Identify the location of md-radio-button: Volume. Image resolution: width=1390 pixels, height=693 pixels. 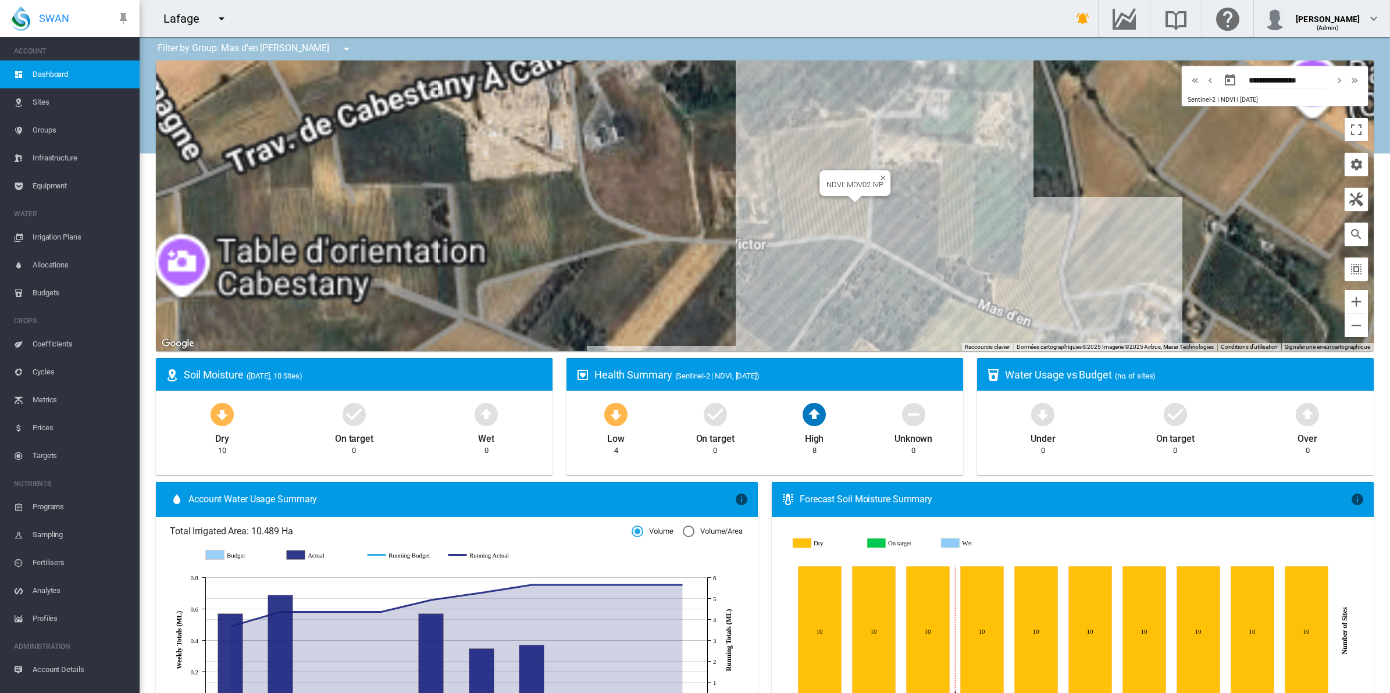
(653, 532).